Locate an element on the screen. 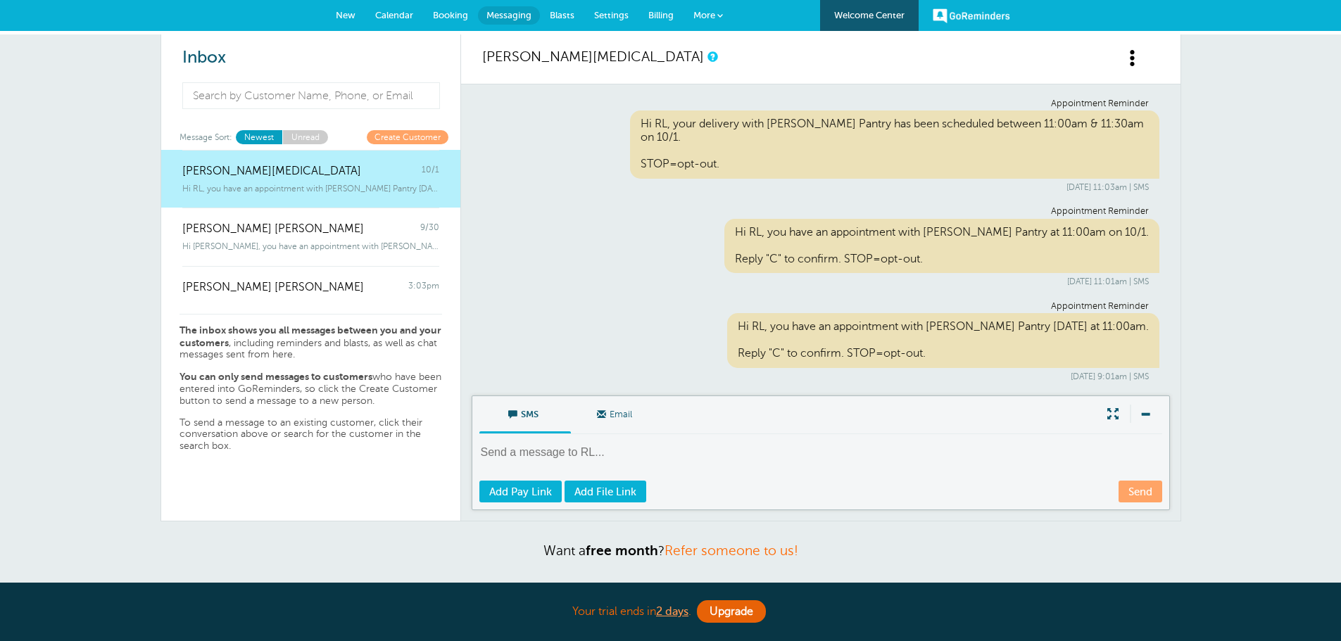 This screenshot has width=1341, height=641. a: 2 days is located at coordinates (672, 612).